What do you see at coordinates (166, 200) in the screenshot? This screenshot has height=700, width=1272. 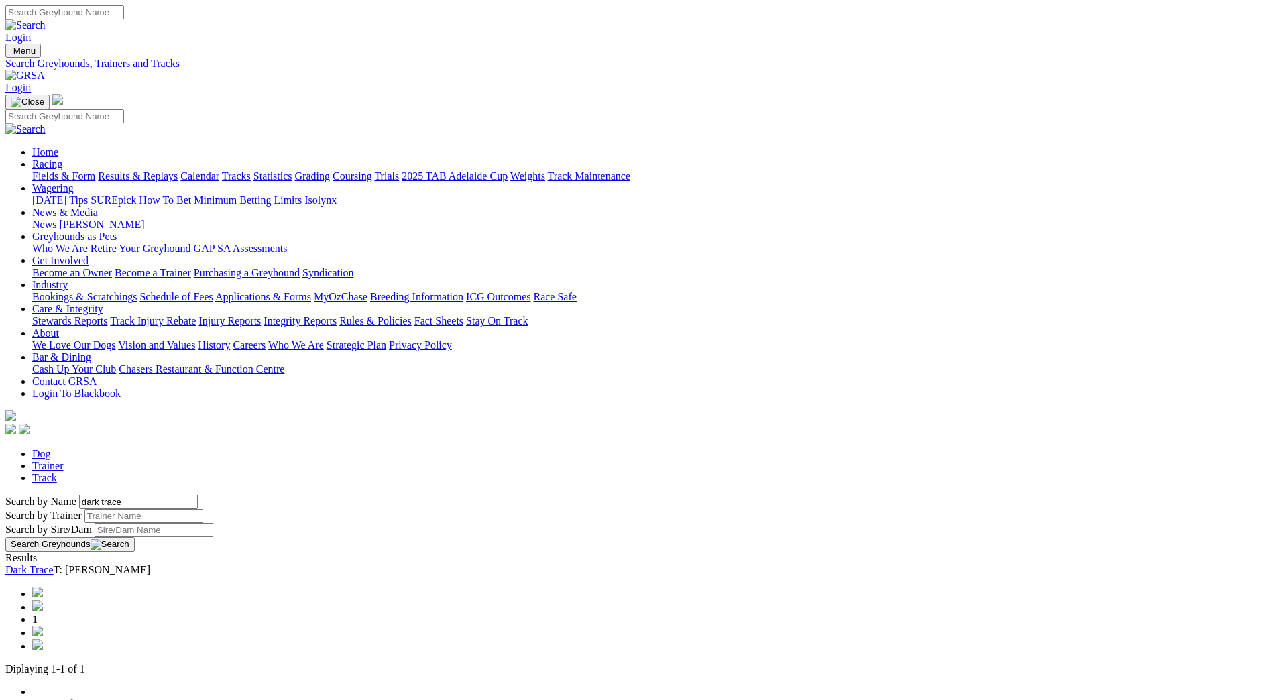 I see `a: How To Bet` at bounding box center [166, 200].